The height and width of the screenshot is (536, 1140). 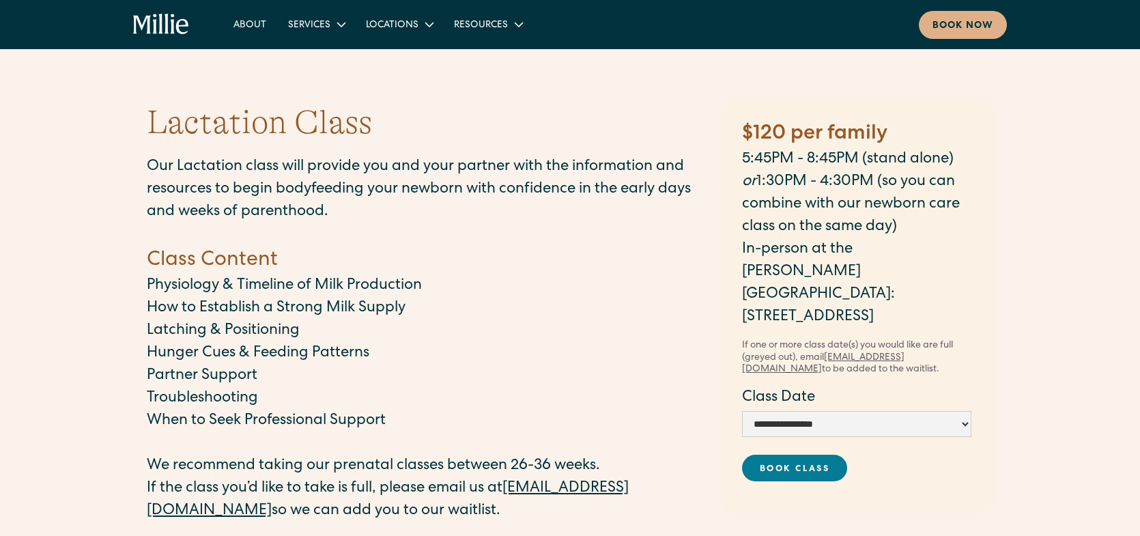 What do you see at coordinates (857, 160) in the screenshot?
I see `p: 5:45PM - 8:45PM (stand alone)` at bounding box center [857, 160].